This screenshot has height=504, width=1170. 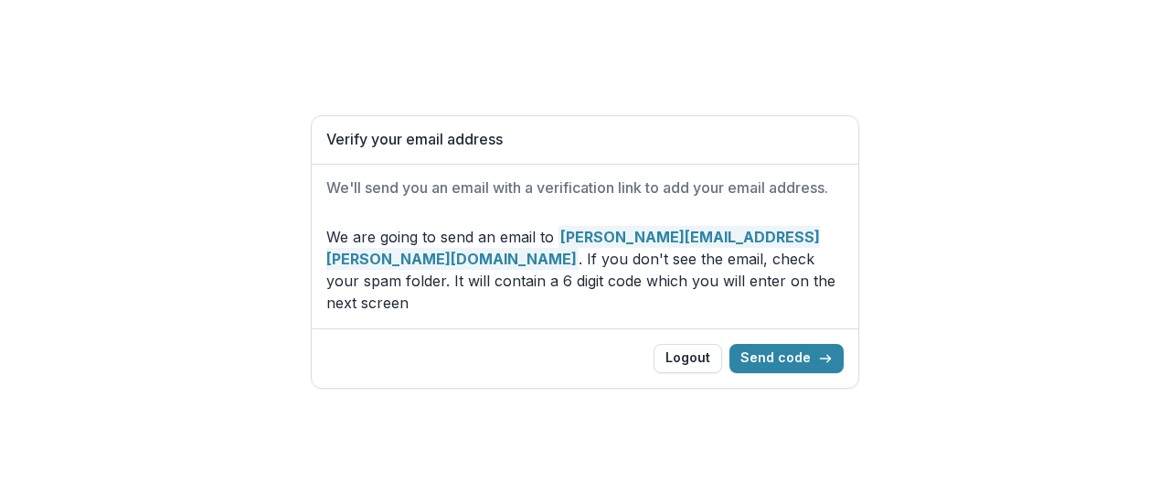 I want to click on h2: We'll send you an email with a verification link to add your email address., so click(x=585, y=187).